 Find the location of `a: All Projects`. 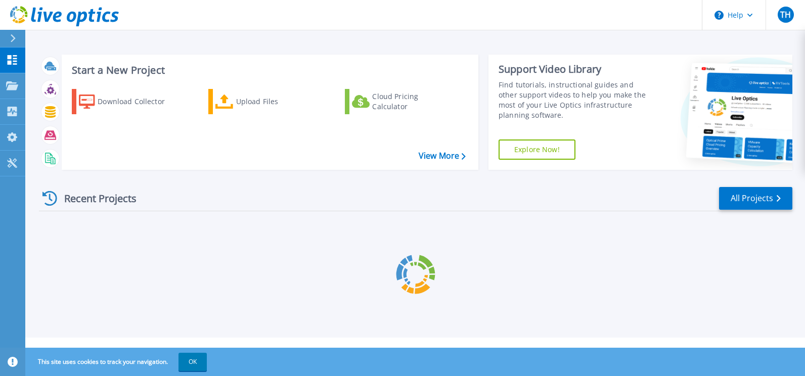

a: All Projects is located at coordinates (756, 198).